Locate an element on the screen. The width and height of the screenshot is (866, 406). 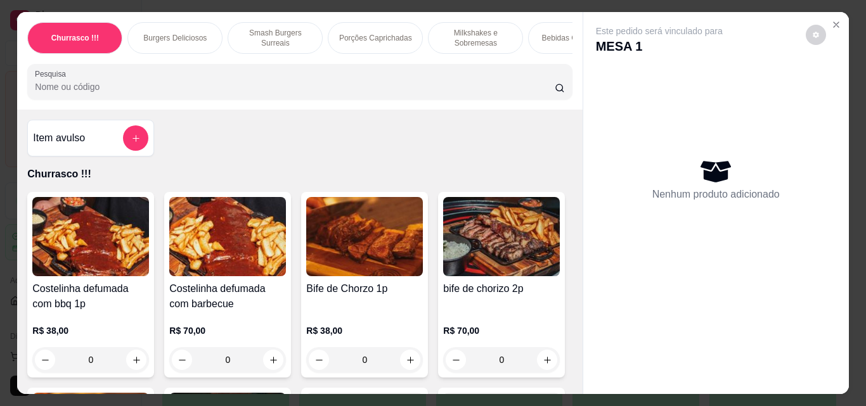
p: Nenhum produto adicionado is located at coordinates (715, 195).